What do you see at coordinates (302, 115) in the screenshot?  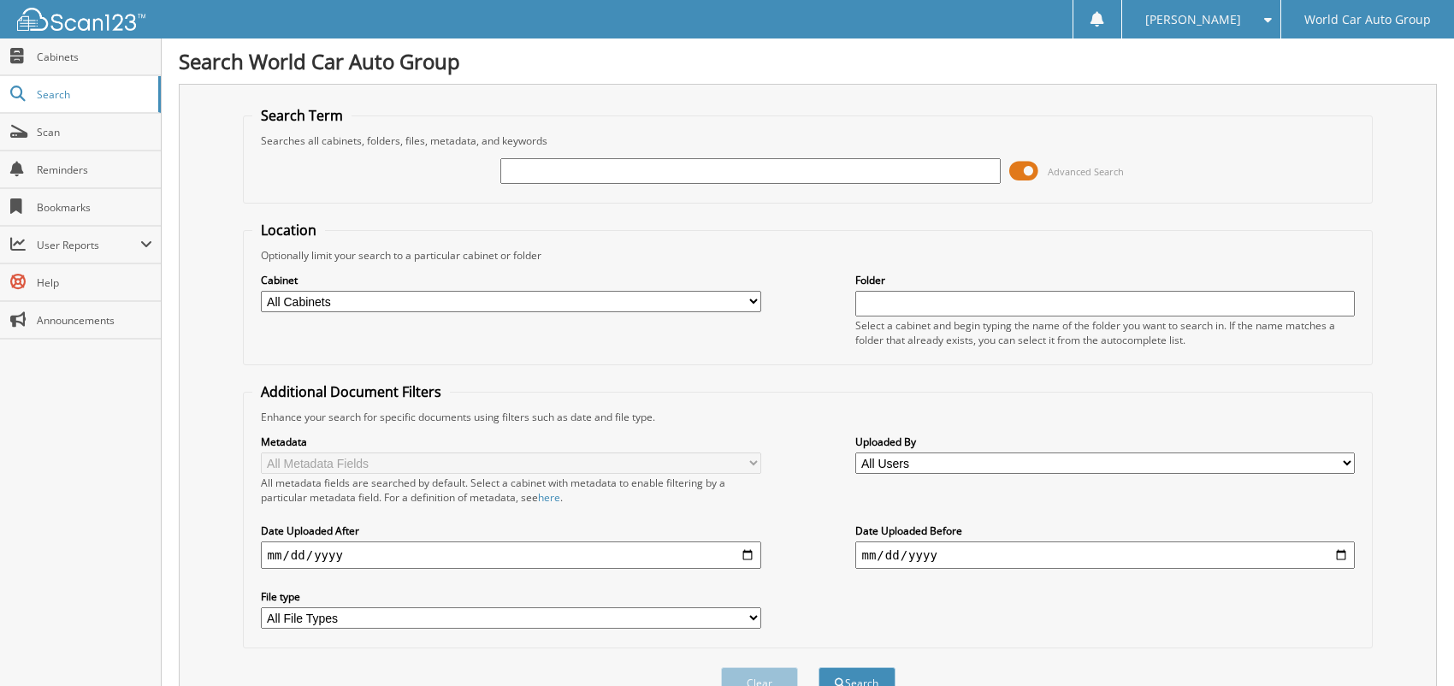 I see `legend: Search Term` at bounding box center [302, 115].